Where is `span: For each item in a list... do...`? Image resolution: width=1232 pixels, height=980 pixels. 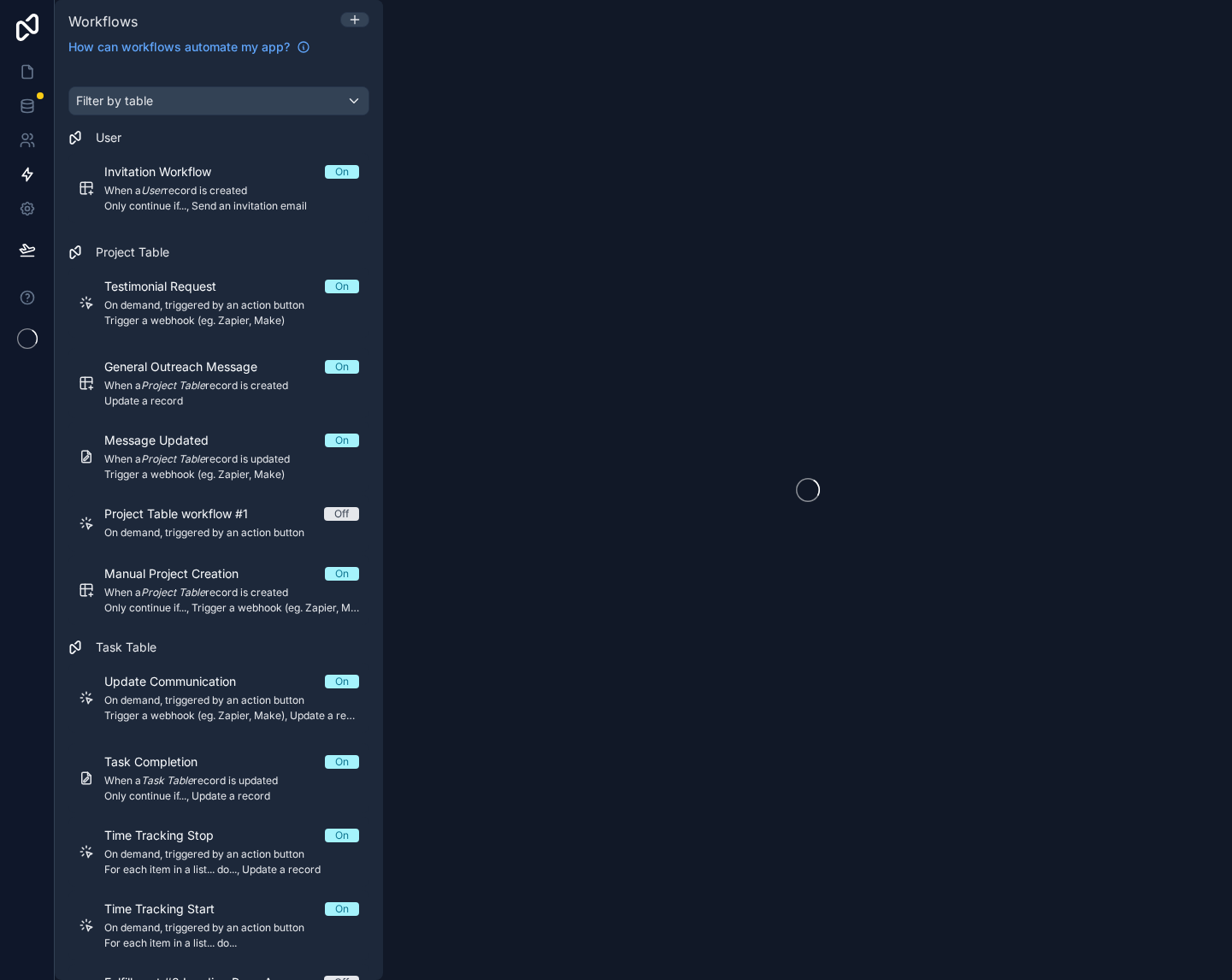 span: For each item in a list... do... is located at coordinates (231, 943).